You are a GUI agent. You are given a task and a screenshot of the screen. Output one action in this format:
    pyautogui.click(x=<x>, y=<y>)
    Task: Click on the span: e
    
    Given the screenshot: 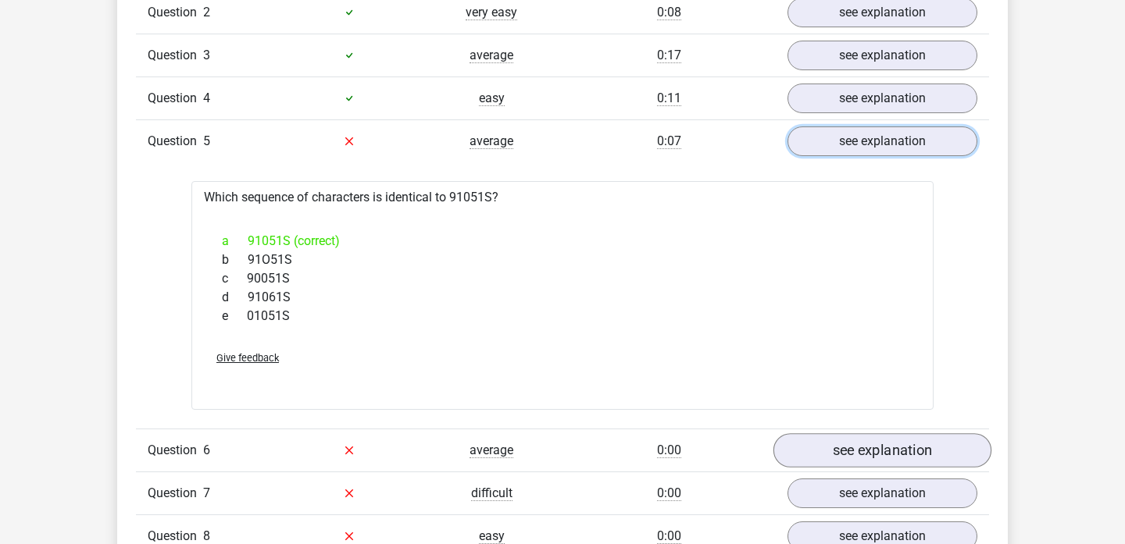 What is the action you would take?
    pyautogui.click(x=234, y=316)
    